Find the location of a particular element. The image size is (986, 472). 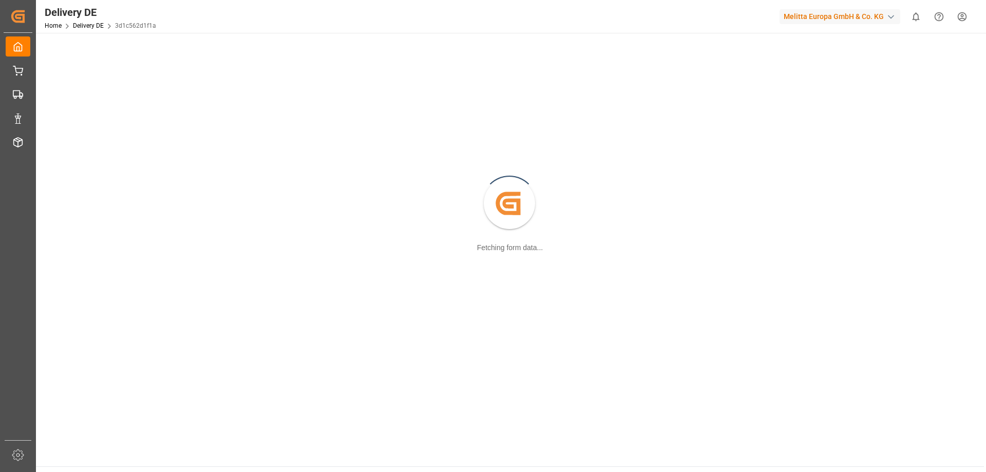

a: Delivery DE is located at coordinates (88, 26).